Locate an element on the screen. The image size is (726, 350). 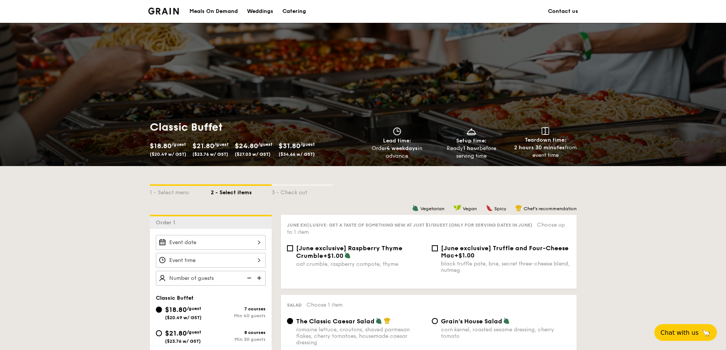
span: $24.80 is located at coordinates (246, 146).